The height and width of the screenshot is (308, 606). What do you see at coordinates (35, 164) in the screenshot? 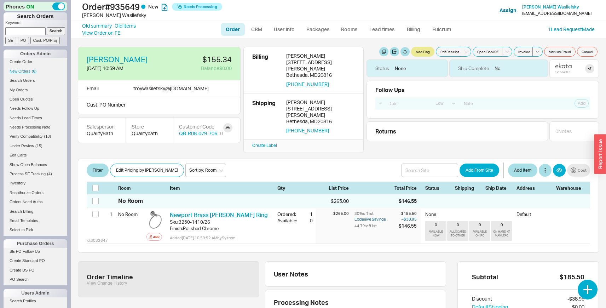
I see `a: Show Open Balances` at bounding box center [35, 164].